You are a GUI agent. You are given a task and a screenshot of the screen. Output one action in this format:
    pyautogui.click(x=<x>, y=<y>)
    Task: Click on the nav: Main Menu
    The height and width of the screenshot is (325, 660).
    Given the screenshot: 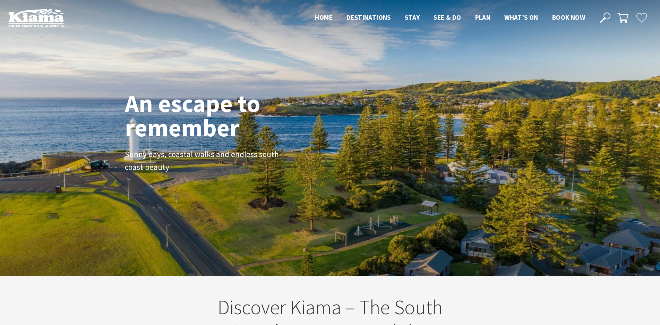 What is the action you would take?
    pyautogui.click(x=450, y=18)
    